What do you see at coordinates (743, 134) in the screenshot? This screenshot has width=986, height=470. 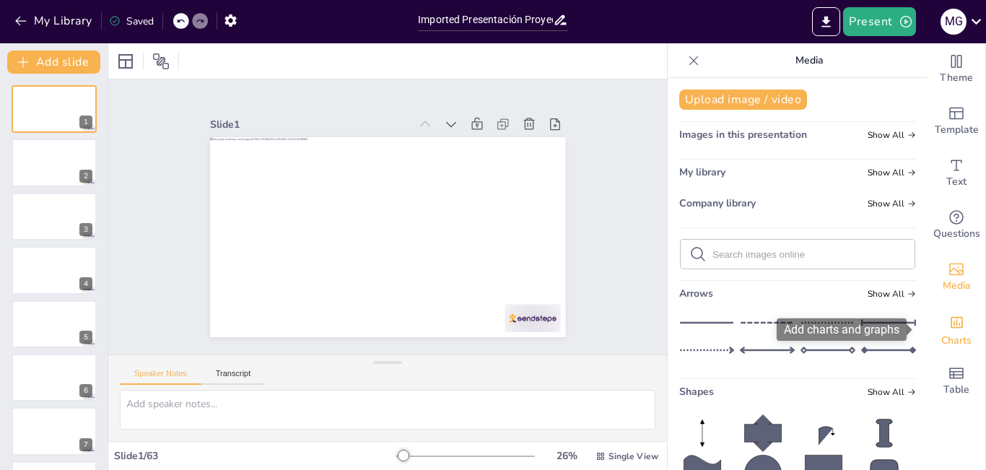 I see `span: Images in this presentation` at bounding box center [743, 134].